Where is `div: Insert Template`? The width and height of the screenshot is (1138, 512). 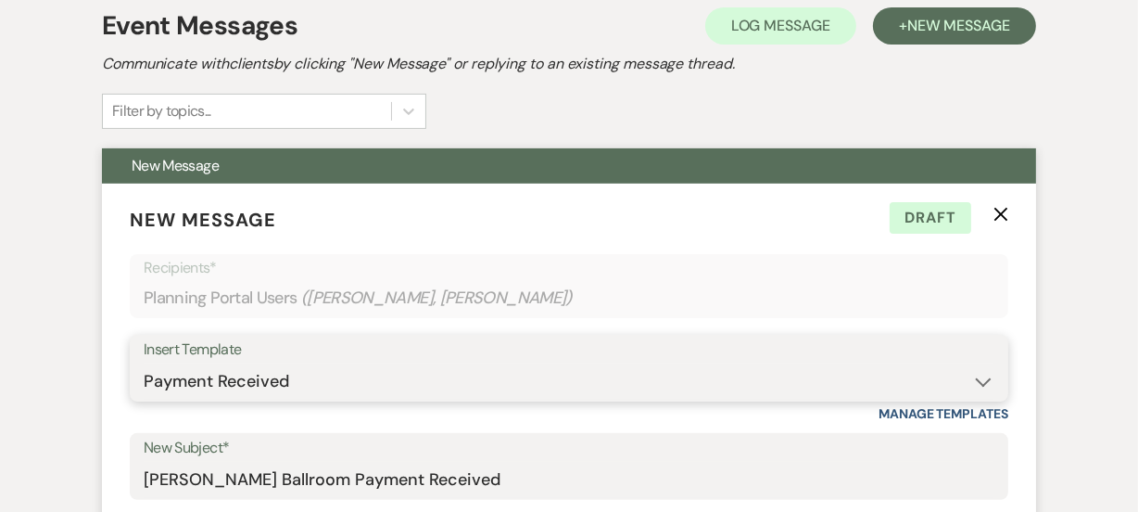 div: Insert Template is located at coordinates (569, 349).